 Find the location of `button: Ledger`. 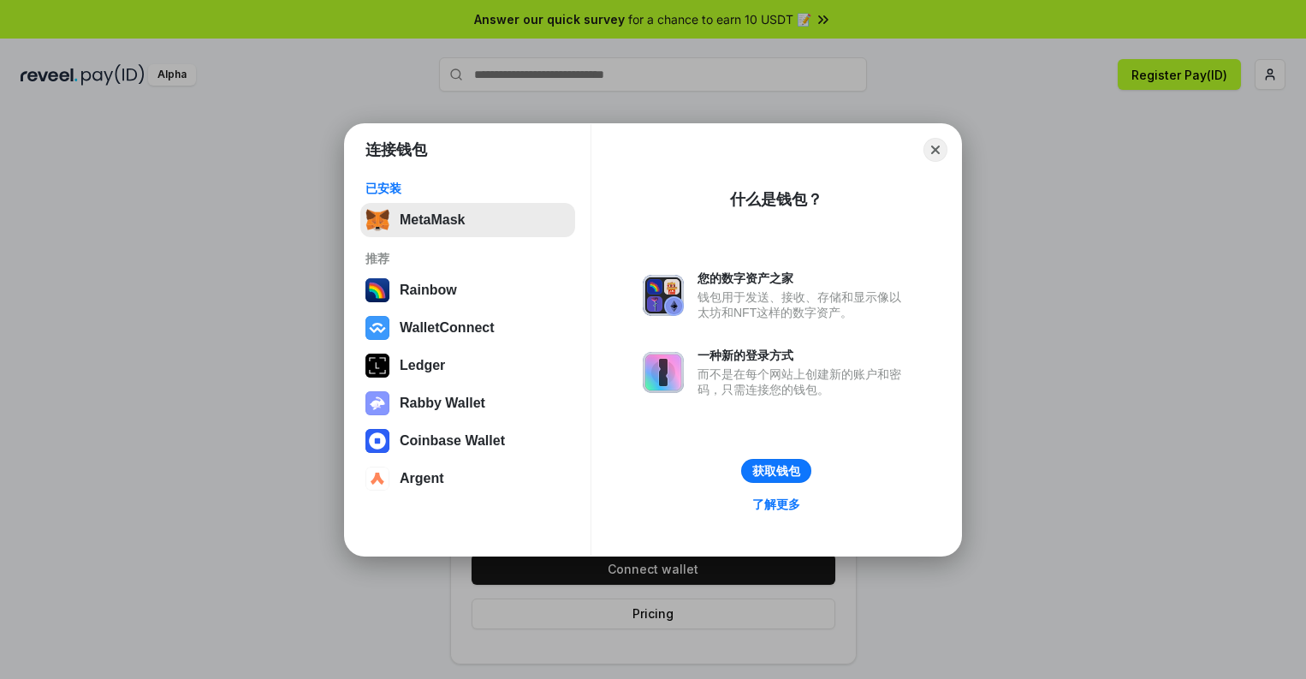

button: Ledger is located at coordinates (467, 365).